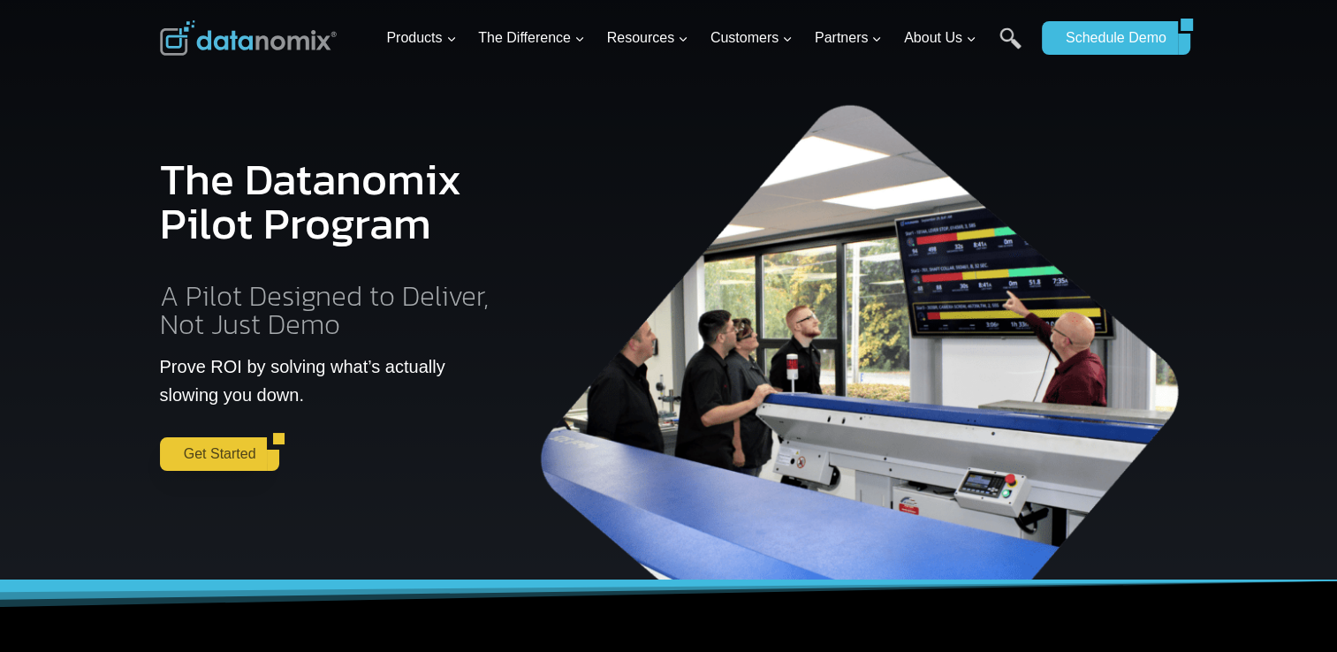 The height and width of the screenshot is (652, 1337). What do you see at coordinates (862, 334) in the screenshot?
I see `img: The Datanomix Production Monitoring Pilot Program` at bounding box center [862, 334].